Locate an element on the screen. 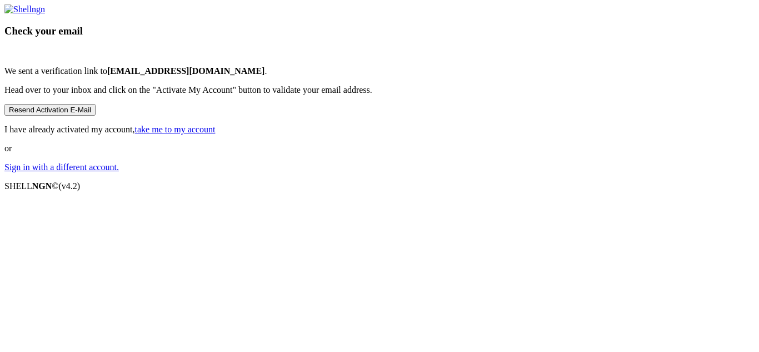 The width and height of the screenshot is (759, 352). h3: Check your email is located at coordinates (380, 31).